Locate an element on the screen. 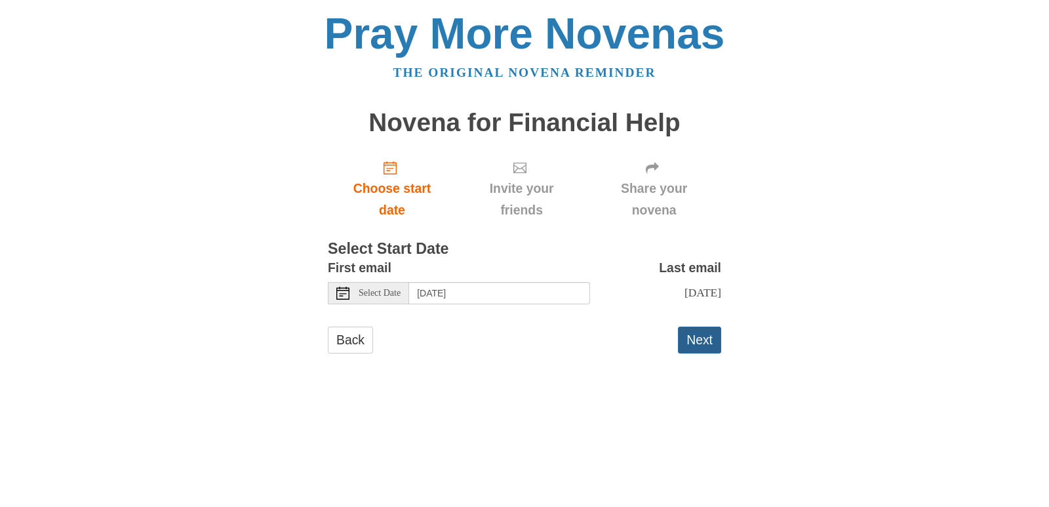 This screenshot has width=1049, height=507. label: Last email is located at coordinates (690, 267).